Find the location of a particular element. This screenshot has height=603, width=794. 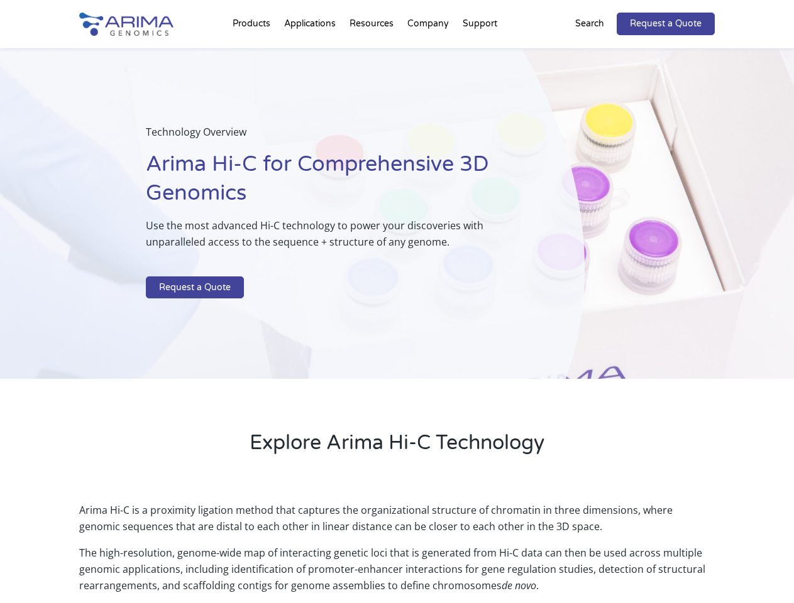

p: Use the most advanced Hi-C technology to power your discoveries with unparalleled access to the s... is located at coordinates (333, 239).